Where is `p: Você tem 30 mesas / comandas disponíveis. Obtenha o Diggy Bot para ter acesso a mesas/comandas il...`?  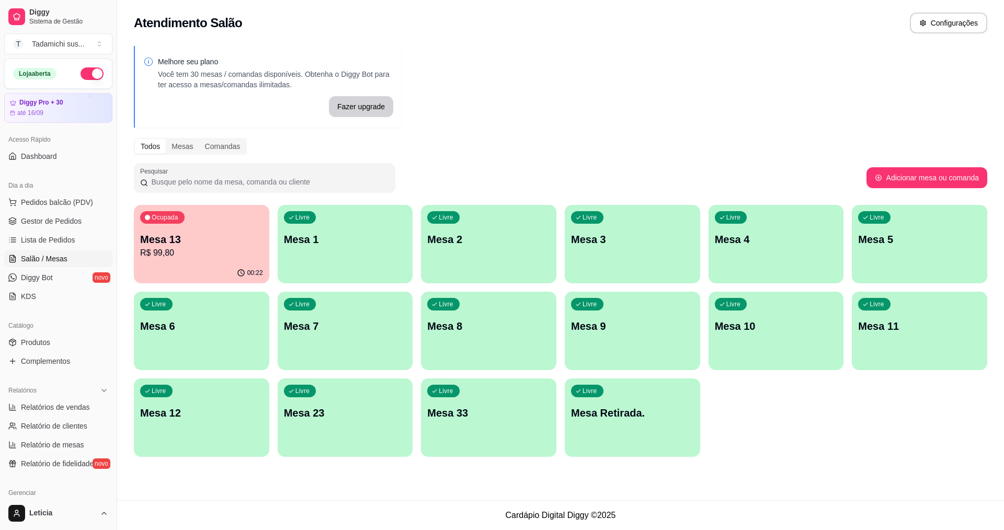
p: Você tem 30 mesas / comandas disponíveis. Obtenha o Diggy Bot para ter acesso a mesas/comandas il... is located at coordinates (276, 79).